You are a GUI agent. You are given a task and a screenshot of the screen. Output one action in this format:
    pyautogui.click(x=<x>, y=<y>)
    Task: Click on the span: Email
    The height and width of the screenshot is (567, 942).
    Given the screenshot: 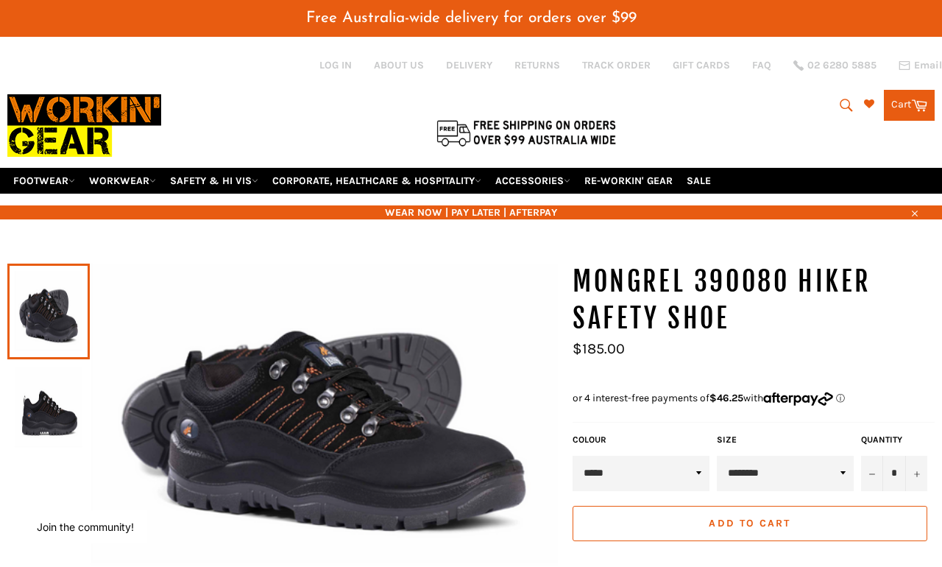 What is the action you would take?
    pyautogui.click(x=928, y=66)
    